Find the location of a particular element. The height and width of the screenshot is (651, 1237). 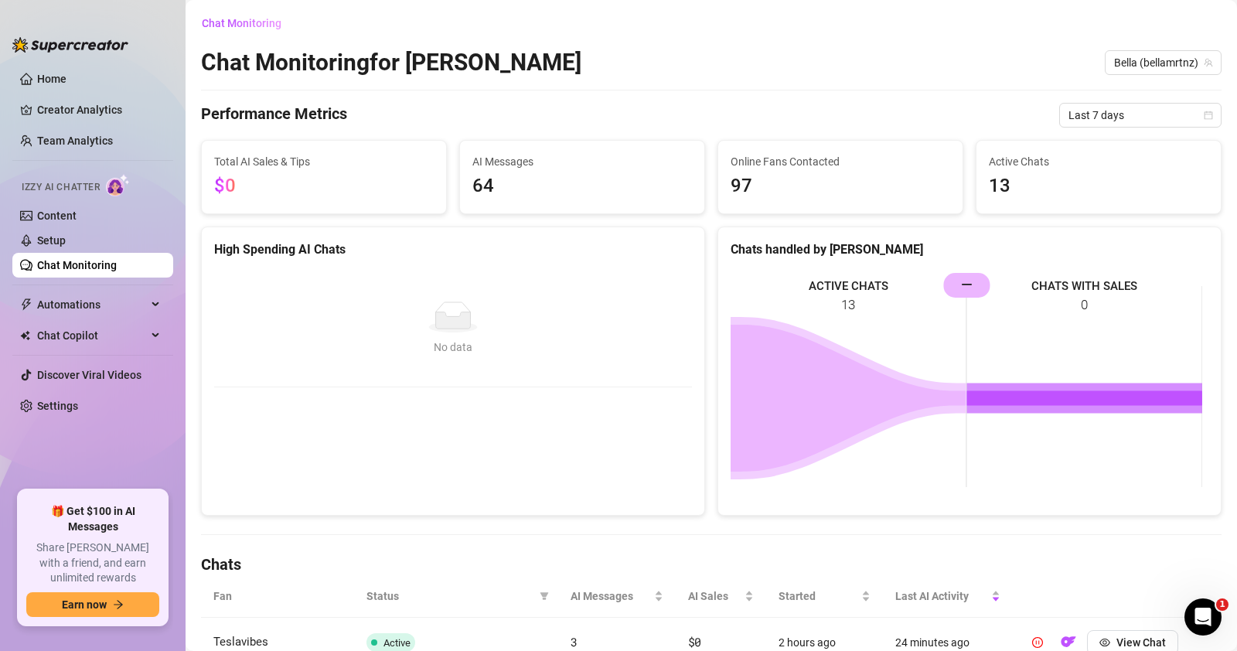

th: AI Messages is located at coordinates (617, 596).